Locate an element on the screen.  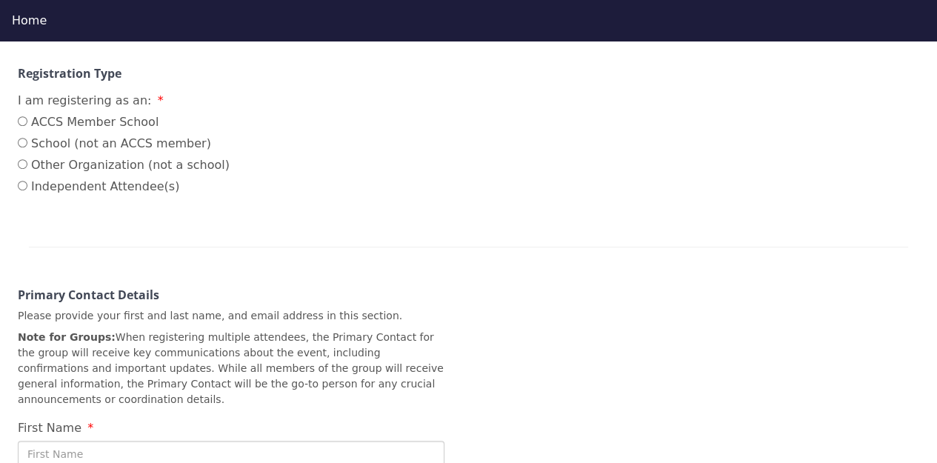
label: Independent Attendee(s) is located at coordinates (124, 187).